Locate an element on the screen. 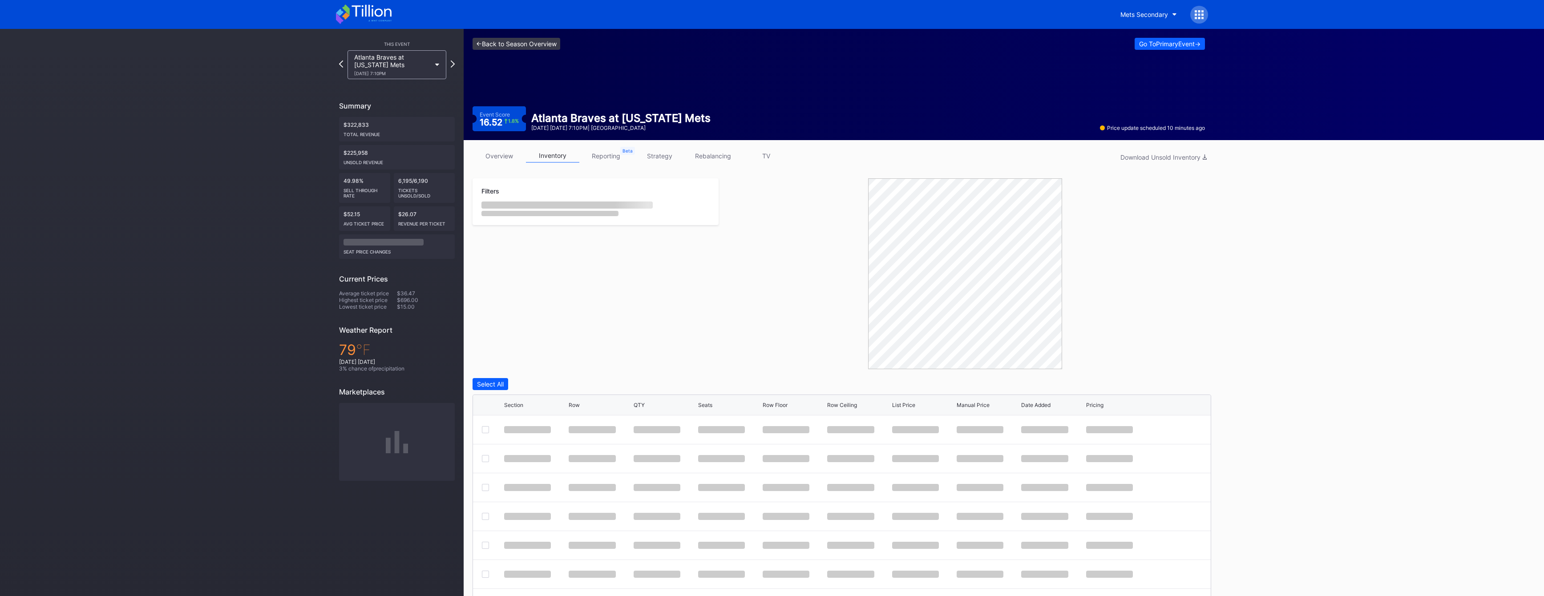 The width and height of the screenshot is (1544, 596). div: Download Unsold Inventory is located at coordinates (1164, 157).